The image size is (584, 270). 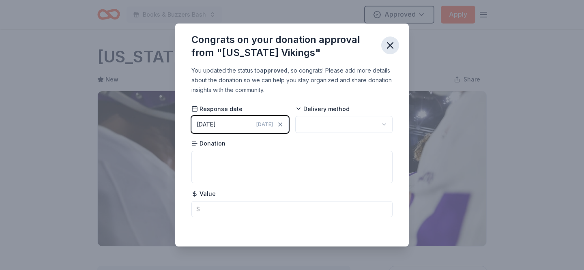 I want to click on span: Delivery method, so click(x=322, y=109).